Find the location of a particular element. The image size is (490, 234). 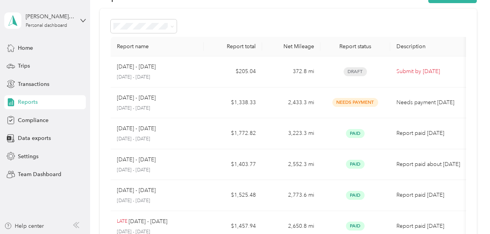

span: Settings is located at coordinates (28, 156).